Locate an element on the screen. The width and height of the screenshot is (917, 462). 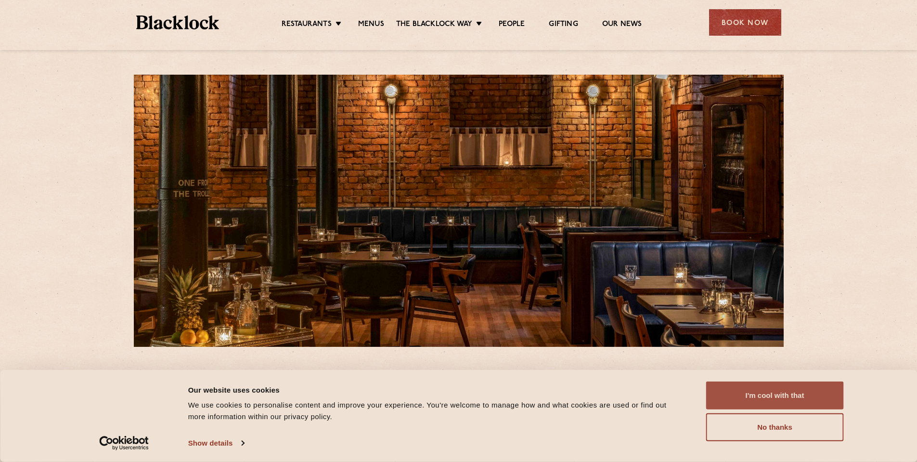
a: The Blacklock Way is located at coordinates (434, 25).